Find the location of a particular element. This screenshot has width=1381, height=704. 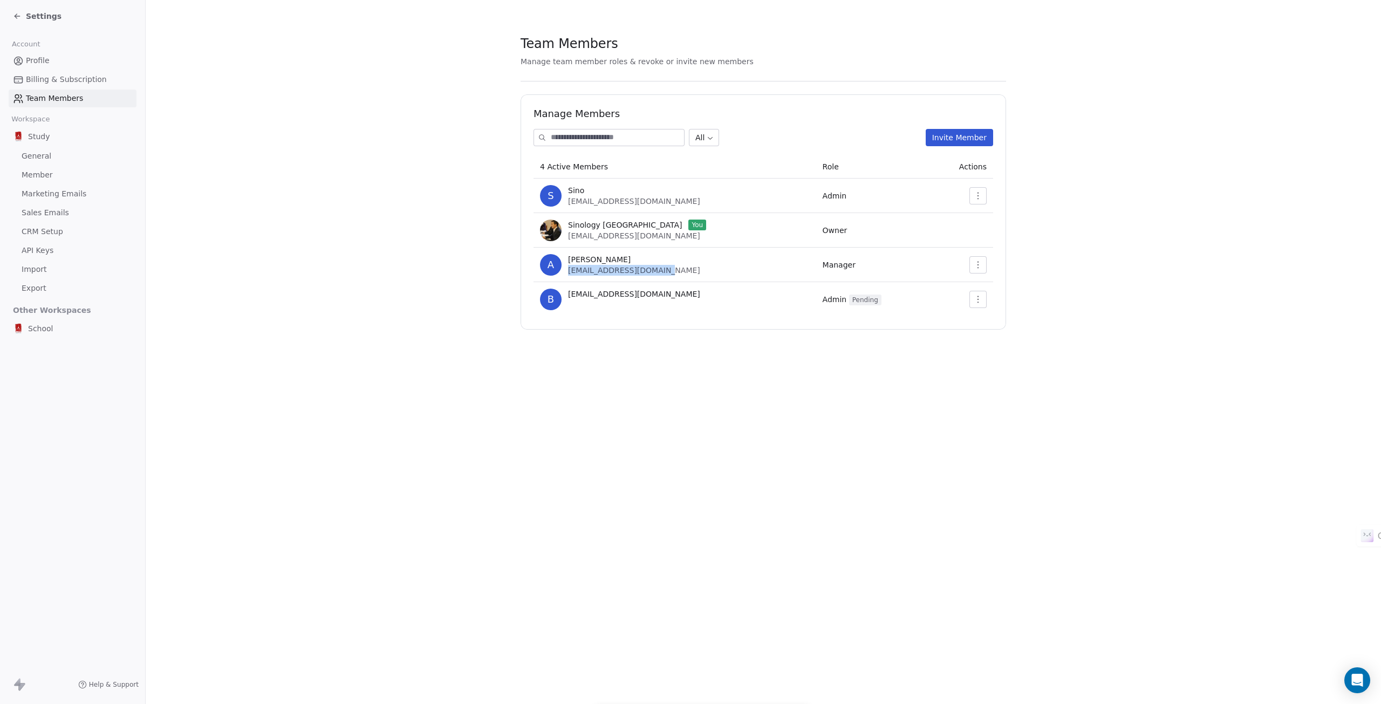

span: Member is located at coordinates (37, 175).